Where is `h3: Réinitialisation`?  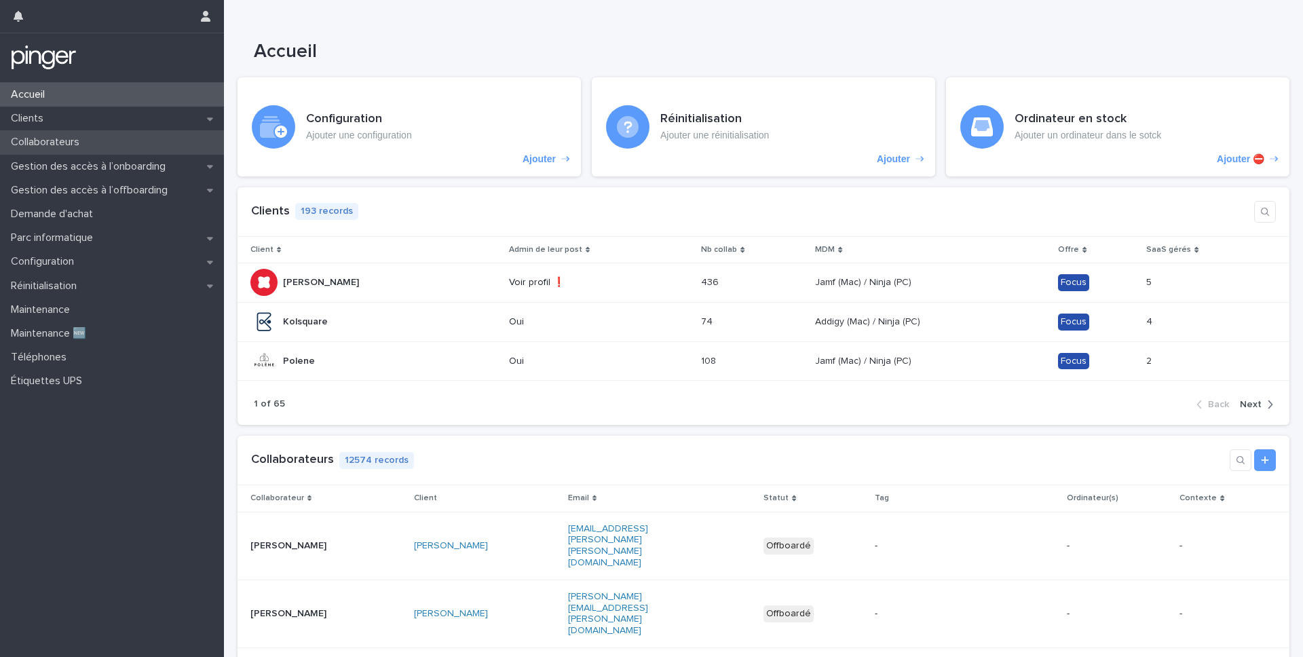 h3: Réinitialisation is located at coordinates (714, 119).